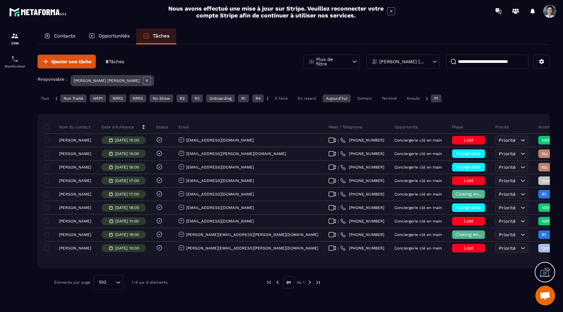 Image resolution: width=563 pixels, height=312 pixels. I want to click on div: NRP2, so click(117, 98).